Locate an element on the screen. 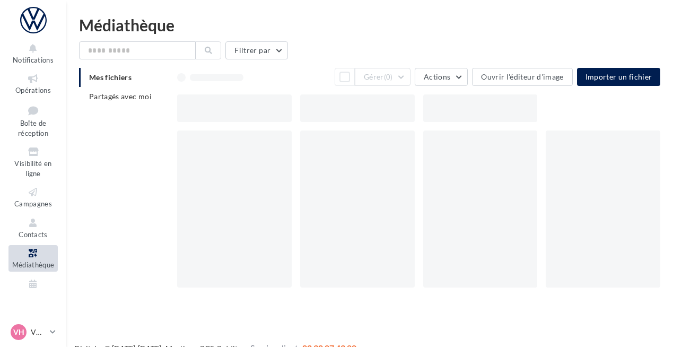  span: Importer un fichier is located at coordinates (619, 76).